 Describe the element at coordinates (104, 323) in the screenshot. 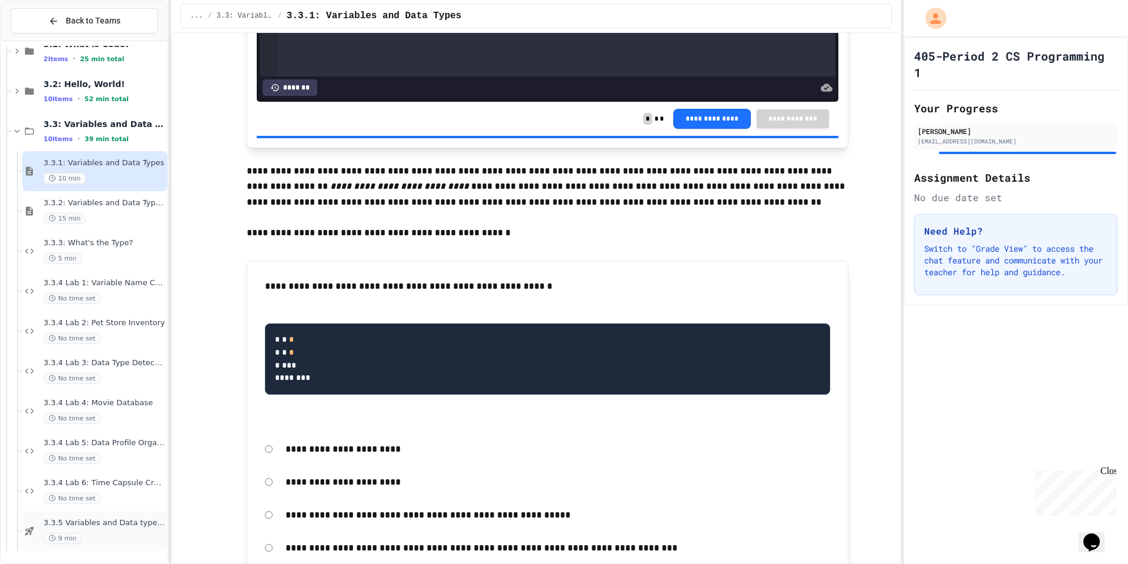

I see `span: 3.3.4 Lab 2: Pet Store Inventory` at that location.